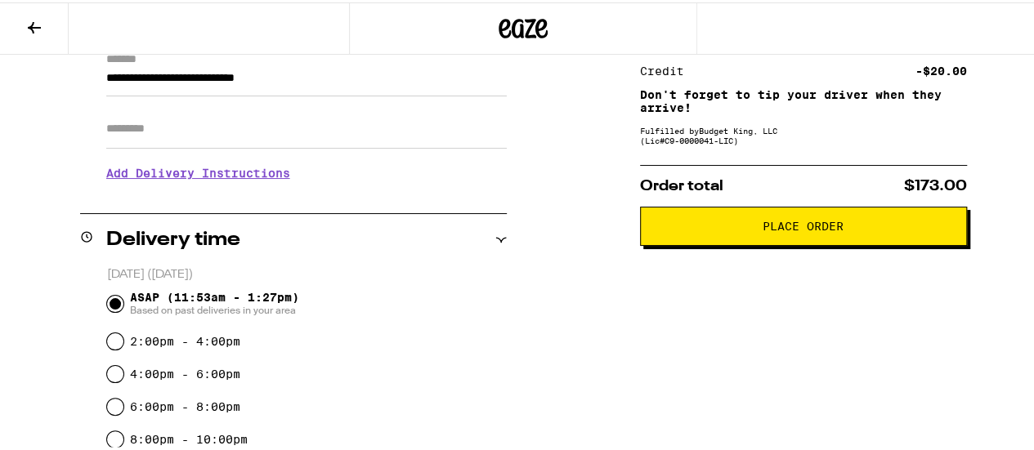  Describe the element at coordinates (214, 302) in the screenshot. I see `span: ASAP (11:53am - 1:27pm)` at that location.